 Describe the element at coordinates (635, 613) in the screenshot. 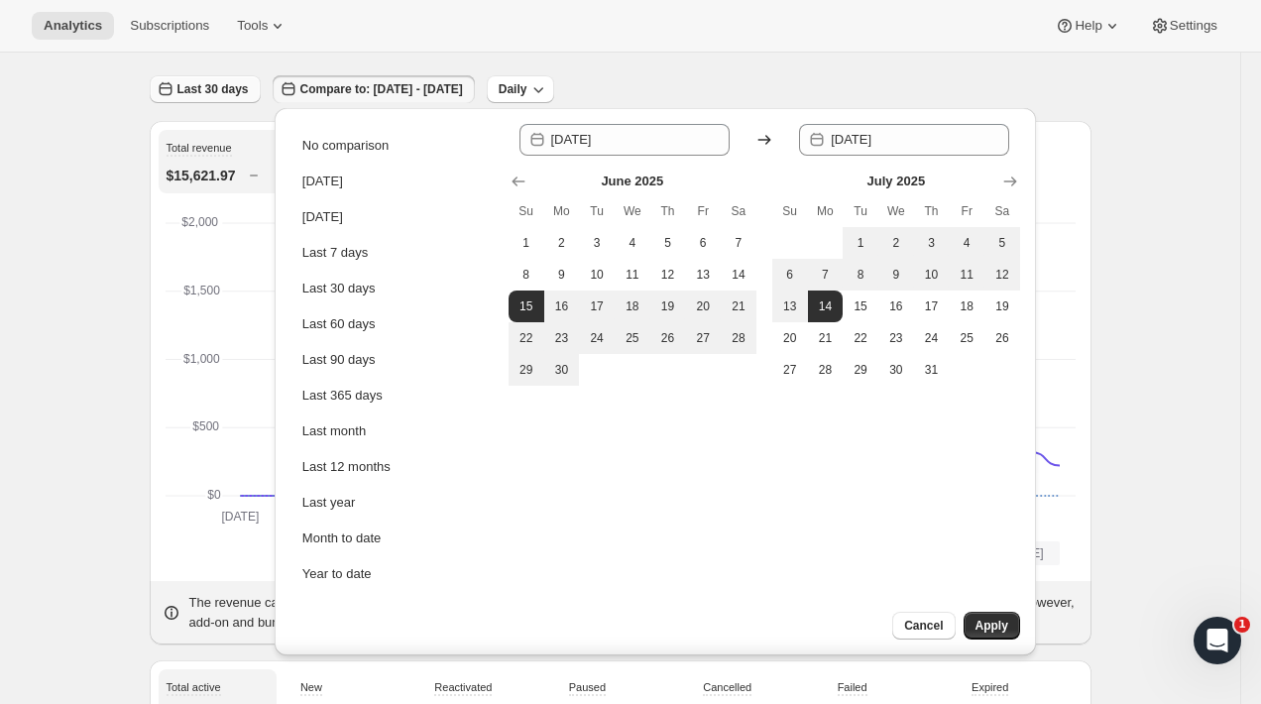

I see `p: The revenue categories shown may overlap. For instance, revenue from recurring add-ons and bundle...` at that location.